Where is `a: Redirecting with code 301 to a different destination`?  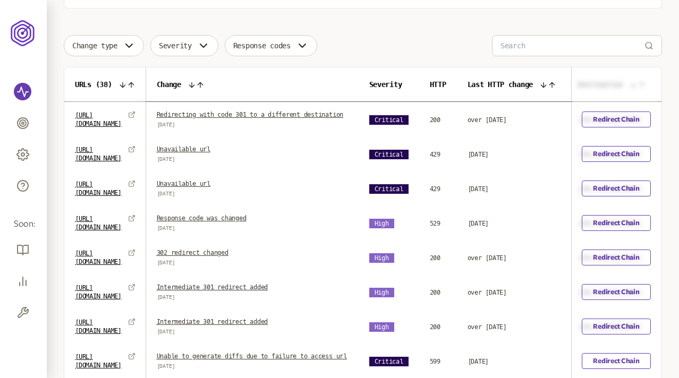 a: Redirecting with code 301 to a different destination is located at coordinates (250, 115).